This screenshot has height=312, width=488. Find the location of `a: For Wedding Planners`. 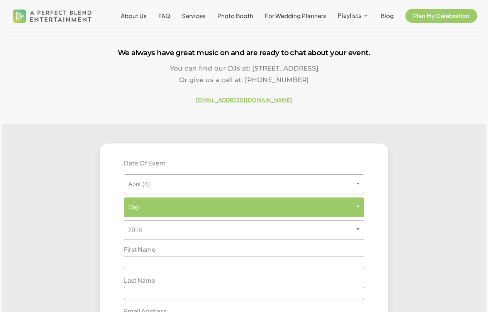

a: For Wedding Planners is located at coordinates (295, 16).